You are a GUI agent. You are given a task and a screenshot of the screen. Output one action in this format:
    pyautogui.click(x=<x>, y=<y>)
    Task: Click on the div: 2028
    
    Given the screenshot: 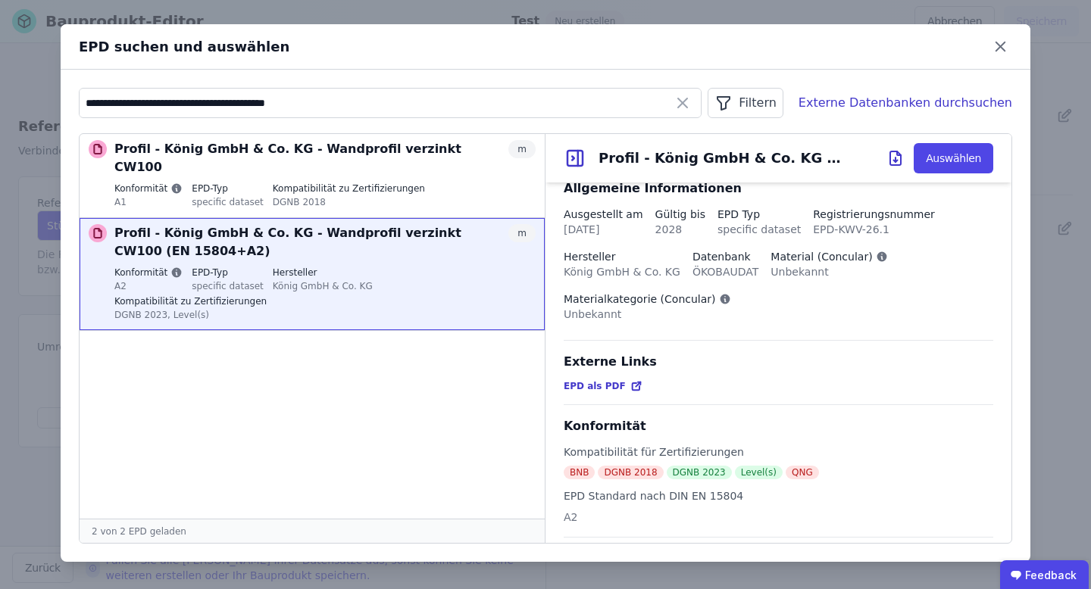 What is the action you would take?
    pyautogui.click(x=680, y=230)
    